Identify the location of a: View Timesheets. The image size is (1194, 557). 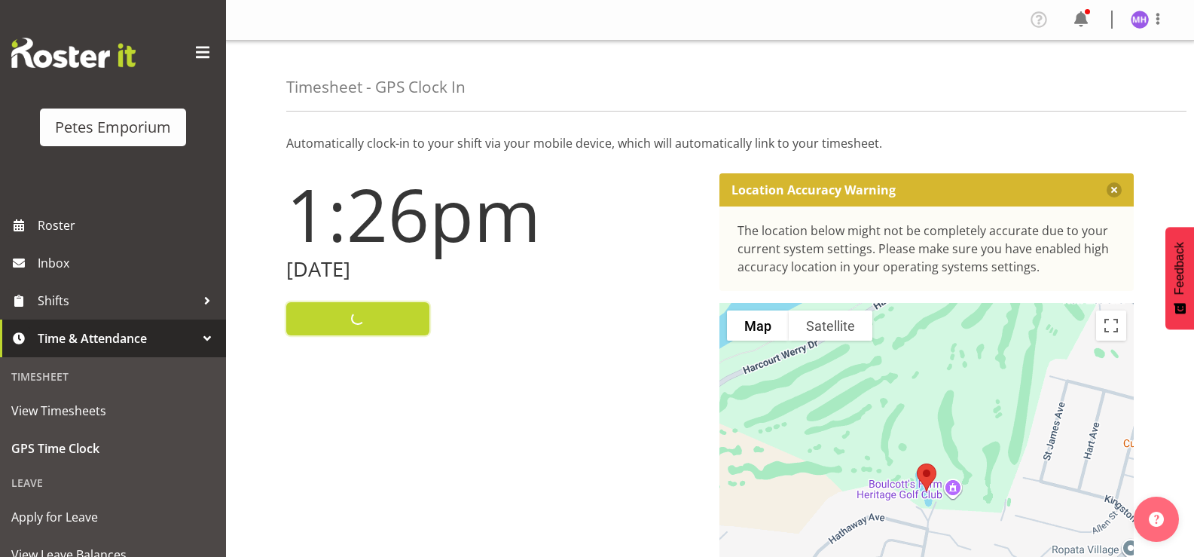
(113, 411).